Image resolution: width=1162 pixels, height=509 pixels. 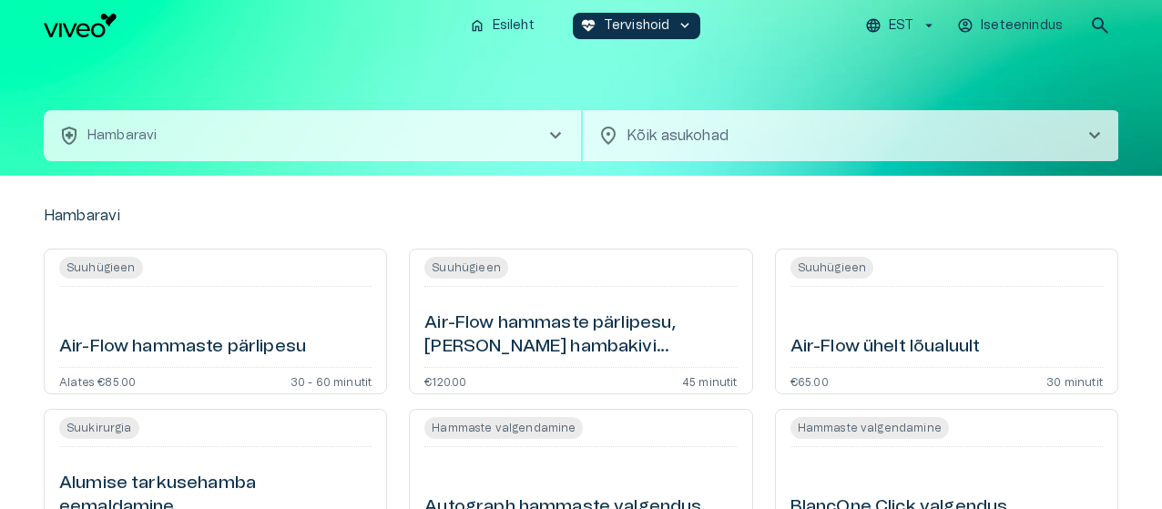 What do you see at coordinates (608, 136) in the screenshot?
I see `span: location_on` at bounding box center [608, 136].